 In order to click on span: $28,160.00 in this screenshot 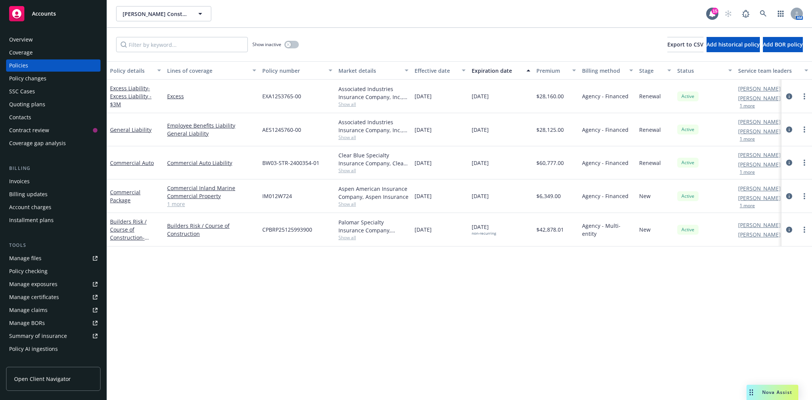, I will do `click(550, 96)`.